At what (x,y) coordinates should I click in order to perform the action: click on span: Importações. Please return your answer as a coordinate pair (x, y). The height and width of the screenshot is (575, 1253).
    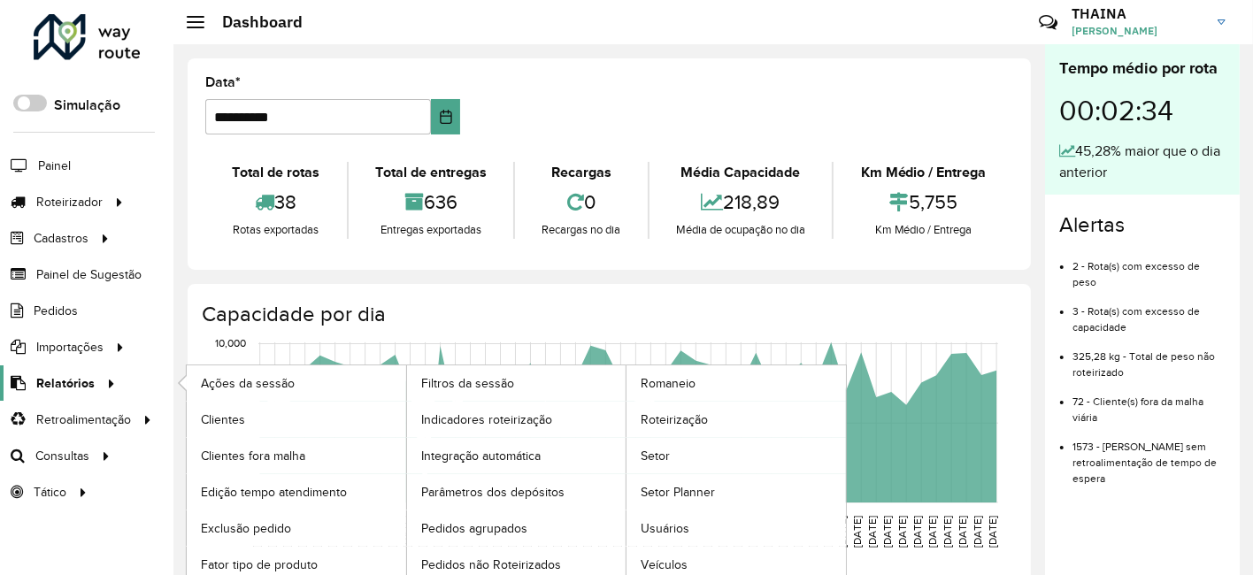
    Looking at the image, I should click on (70, 347).